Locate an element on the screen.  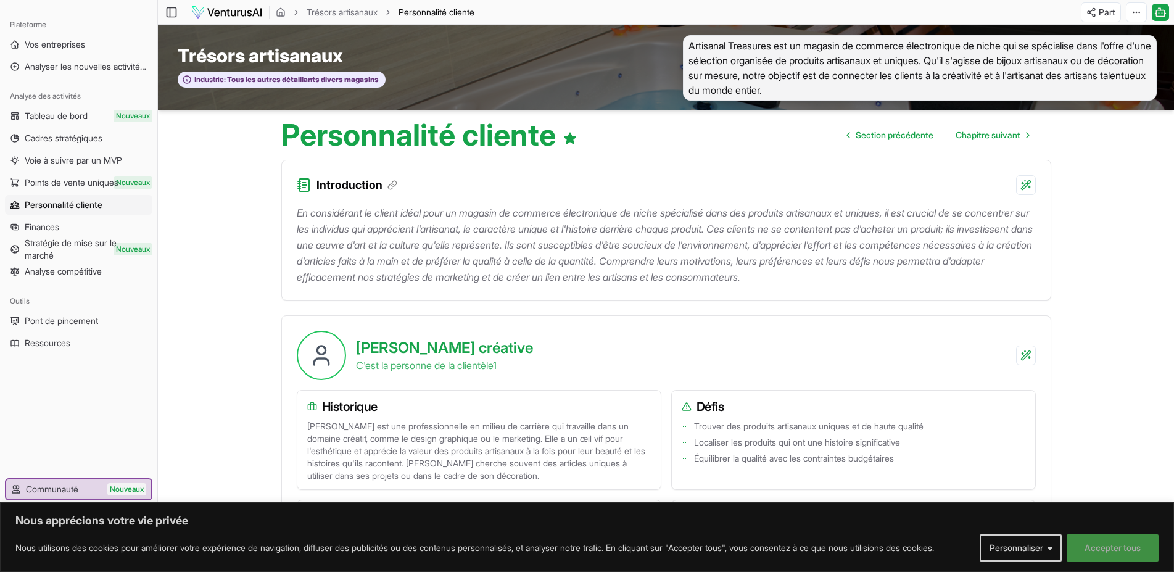
a: Vos entreprises is located at coordinates (78, 44).